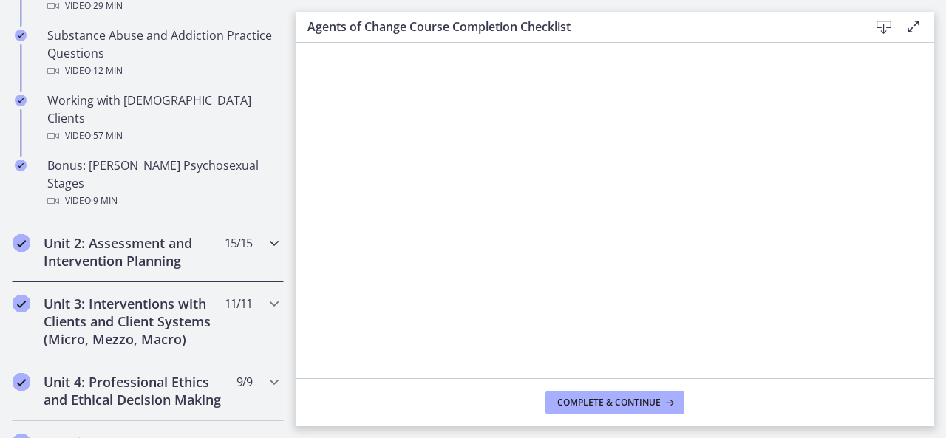  What do you see at coordinates (238, 243) in the screenshot?
I see `span: 15 / 15` at bounding box center [238, 243].